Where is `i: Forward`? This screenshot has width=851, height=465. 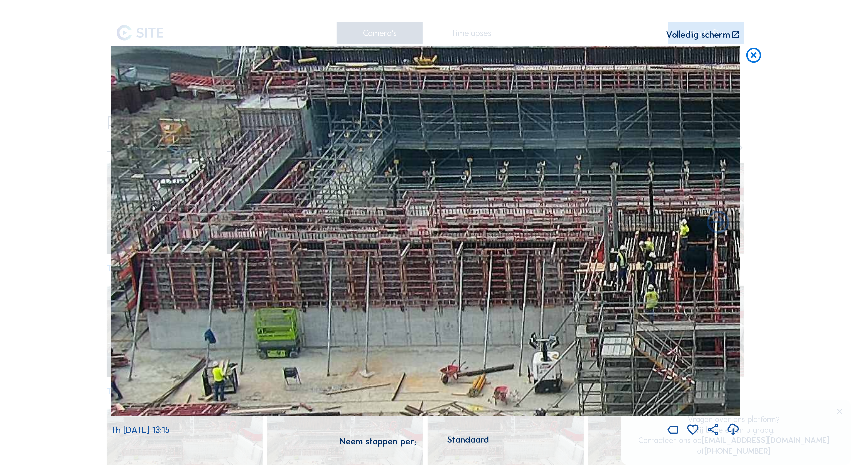 i: Forward is located at coordinates (133, 223).